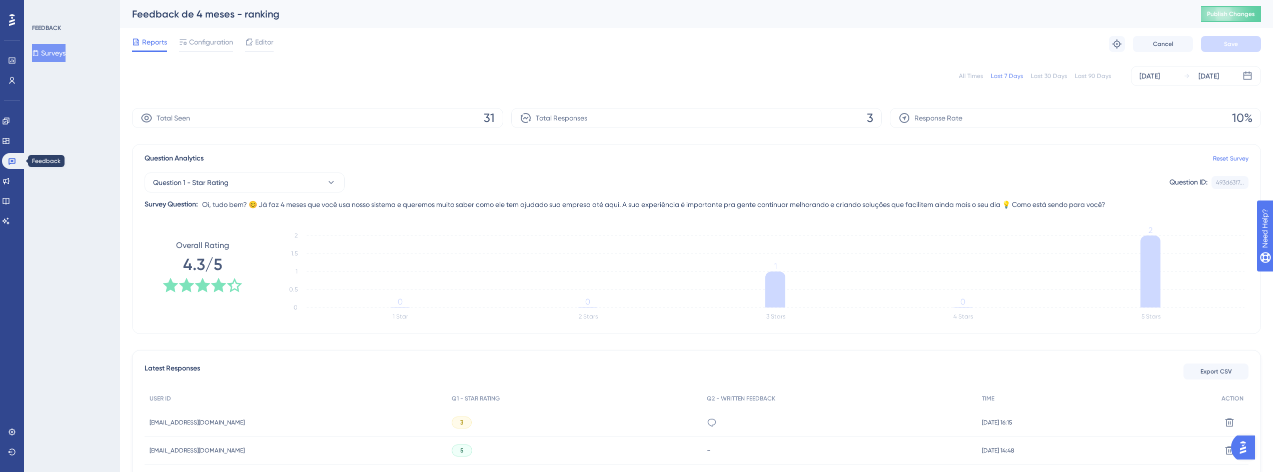  What do you see at coordinates (1049, 76) in the screenshot?
I see `div: Last 30 Days` at bounding box center [1049, 76].